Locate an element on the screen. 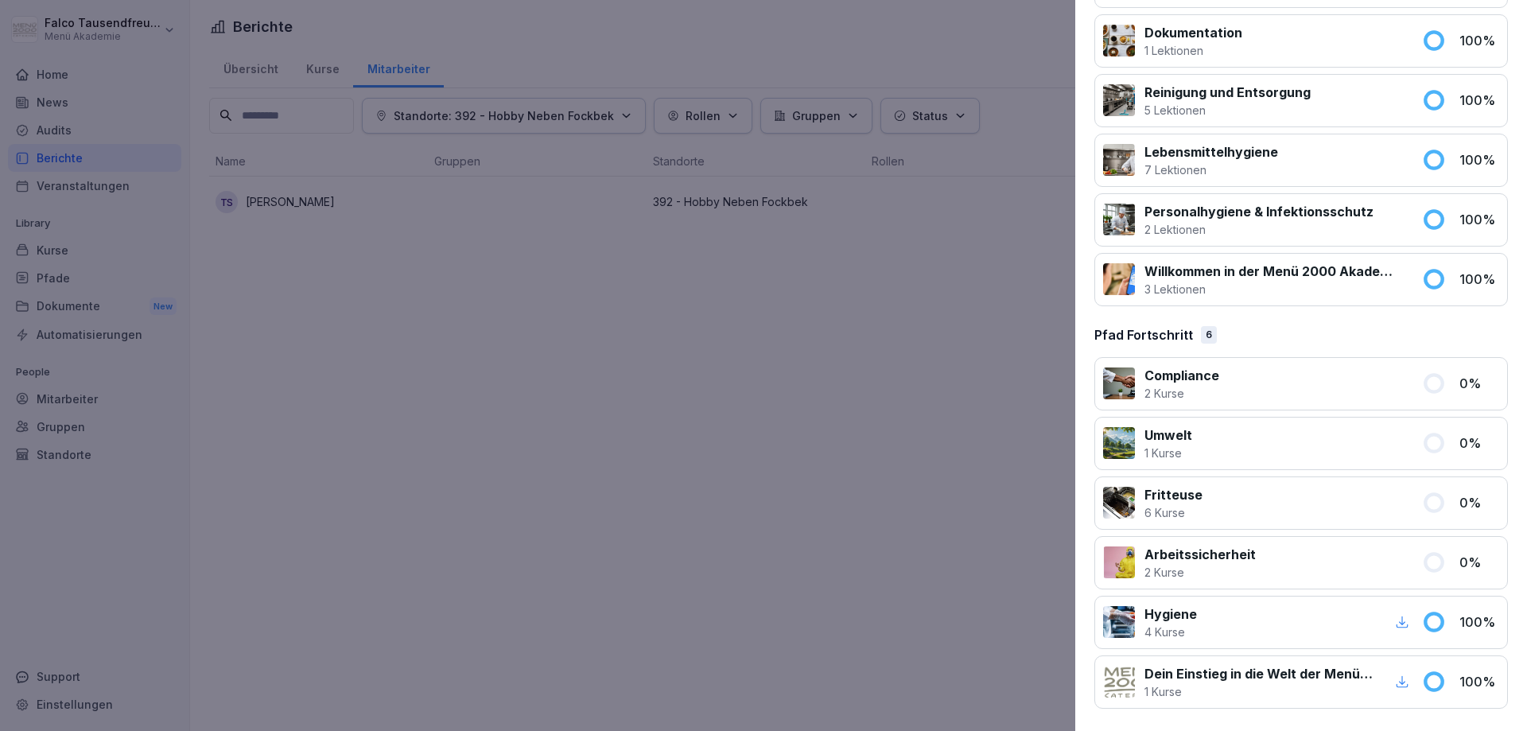  p: Compliance is located at coordinates (1181, 375).